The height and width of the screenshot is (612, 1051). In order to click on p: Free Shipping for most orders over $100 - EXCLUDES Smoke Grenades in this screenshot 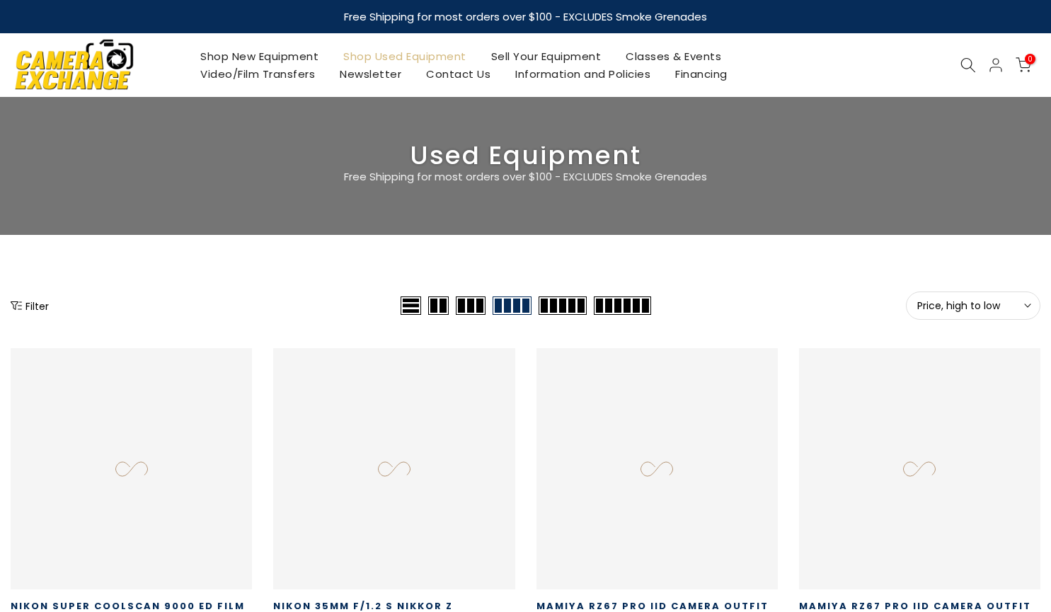, I will do `click(526, 177)`.